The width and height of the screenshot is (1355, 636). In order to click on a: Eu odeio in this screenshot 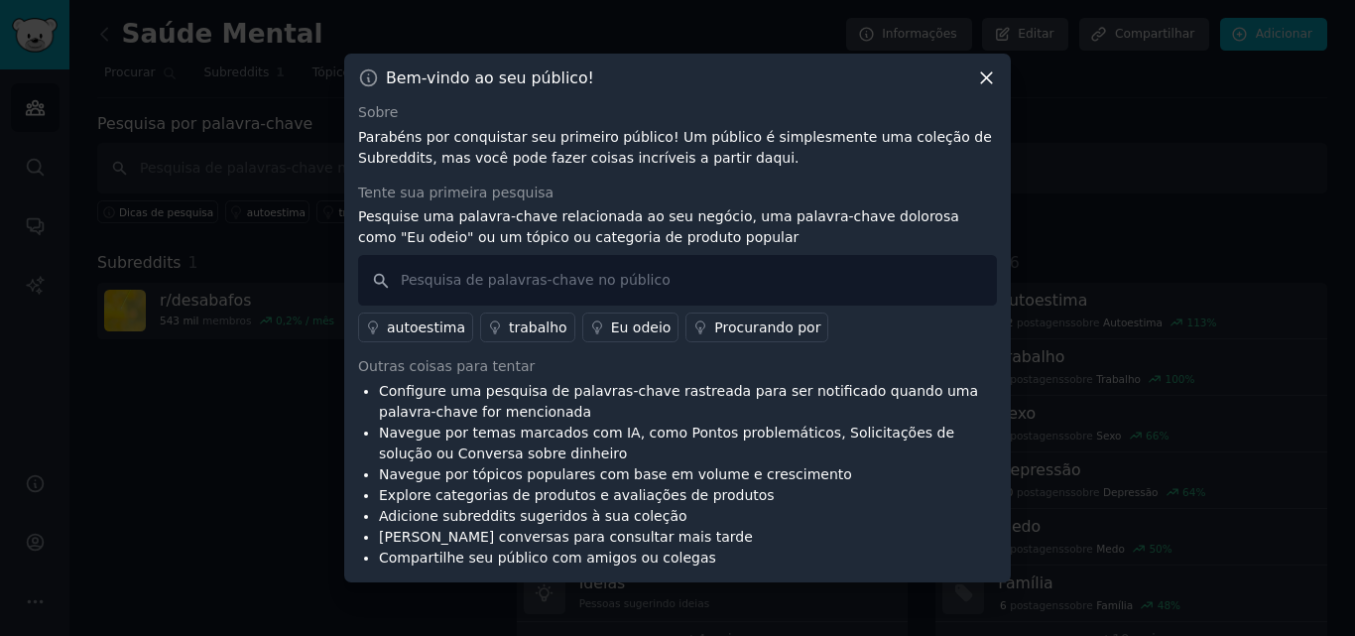, I will do `click(631, 327)`.